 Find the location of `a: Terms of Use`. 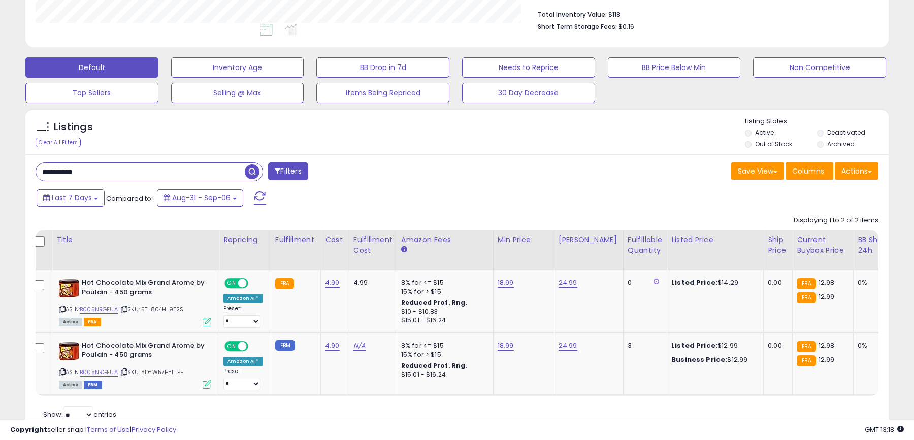

a: Terms of Use is located at coordinates (108, 430).